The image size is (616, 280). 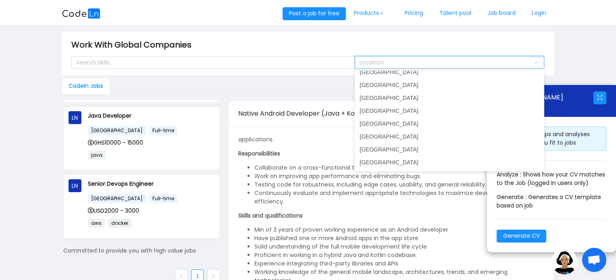 What do you see at coordinates (86, 86) in the screenshot?
I see `div: Codeln Jobs` at bounding box center [86, 86].